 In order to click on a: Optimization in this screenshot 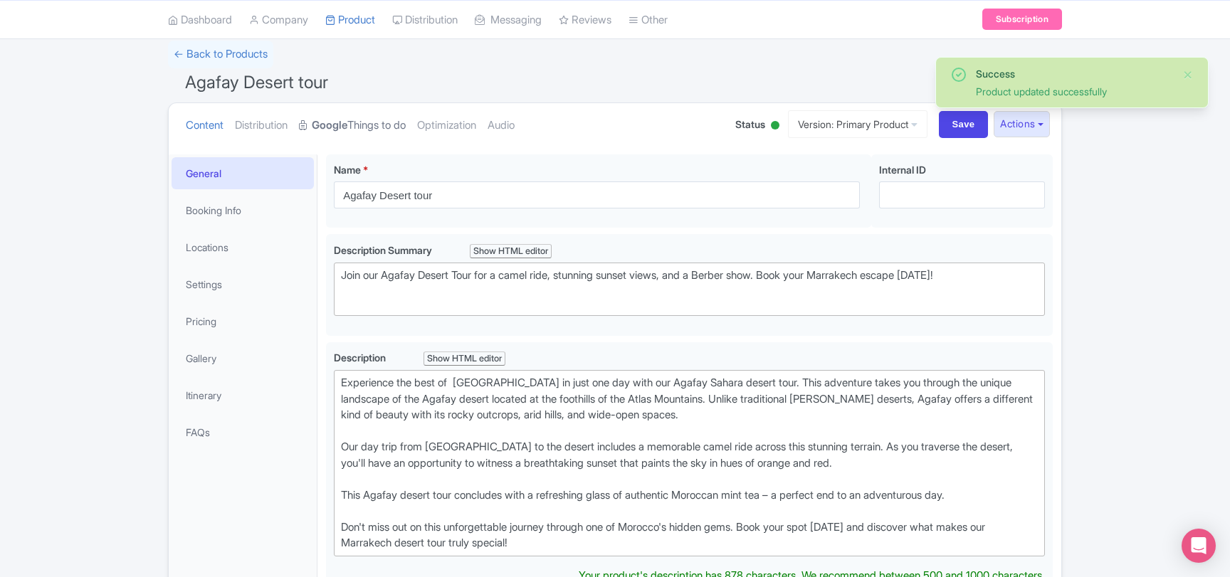, I will do `click(446, 125)`.